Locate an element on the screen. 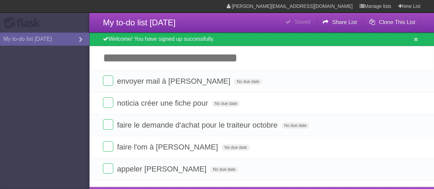  button: Share List is located at coordinates (340, 22).